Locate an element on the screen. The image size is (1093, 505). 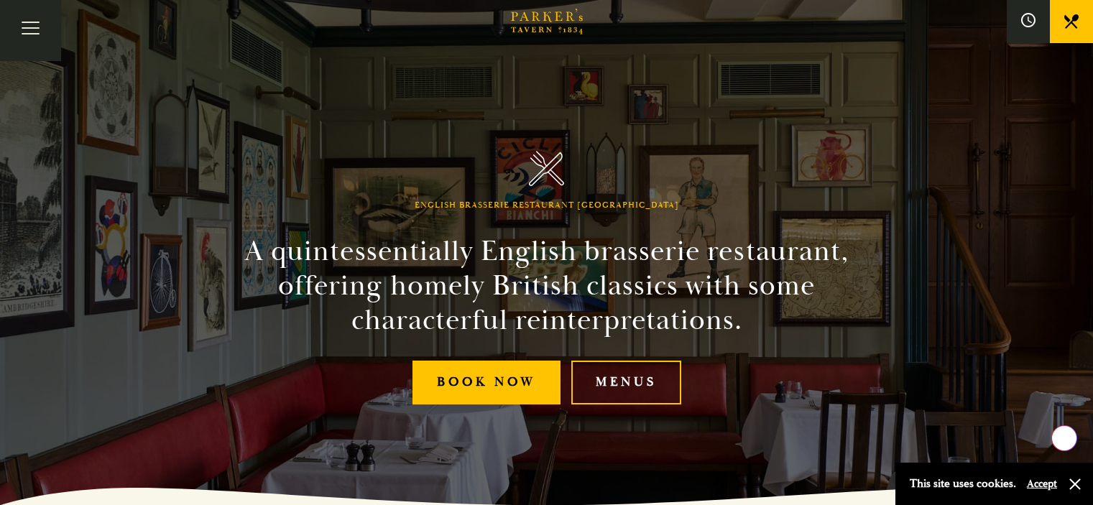
a: Menus is located at coordinates (626, 382).